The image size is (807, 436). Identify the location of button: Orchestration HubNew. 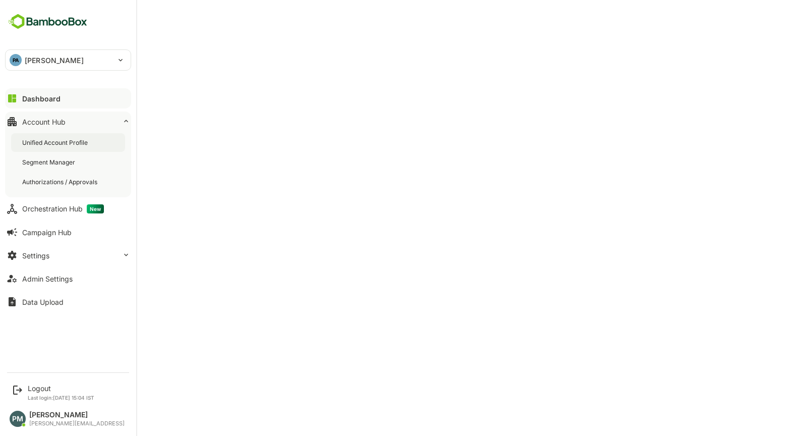
(68, 209).